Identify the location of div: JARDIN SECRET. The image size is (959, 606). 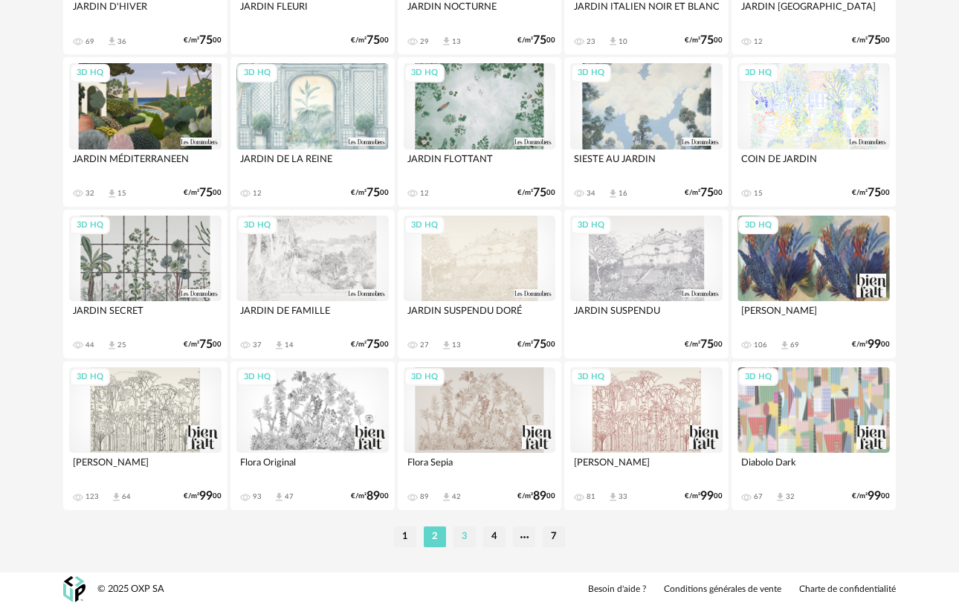
(145, 316).